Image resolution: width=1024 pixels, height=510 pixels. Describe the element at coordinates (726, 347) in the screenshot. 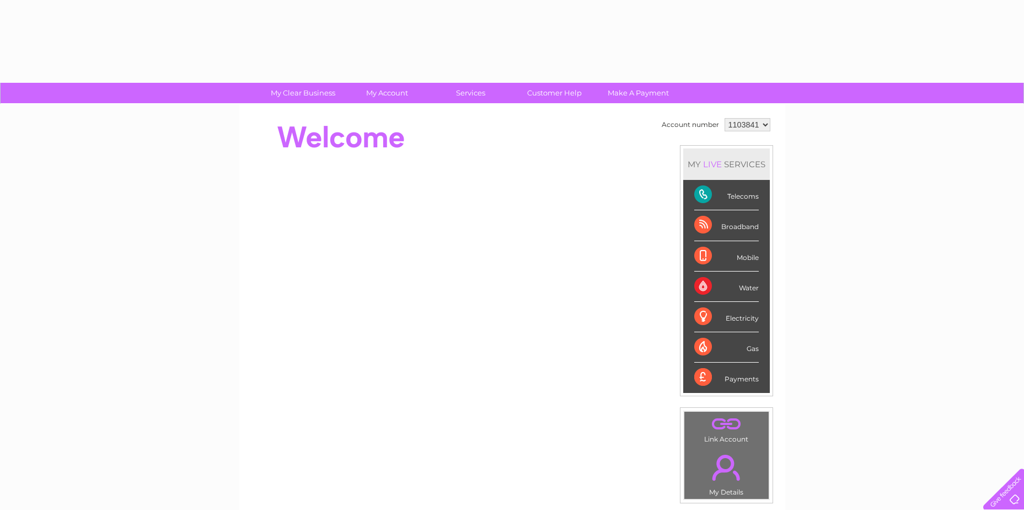

I see `div: Gas` at that location.